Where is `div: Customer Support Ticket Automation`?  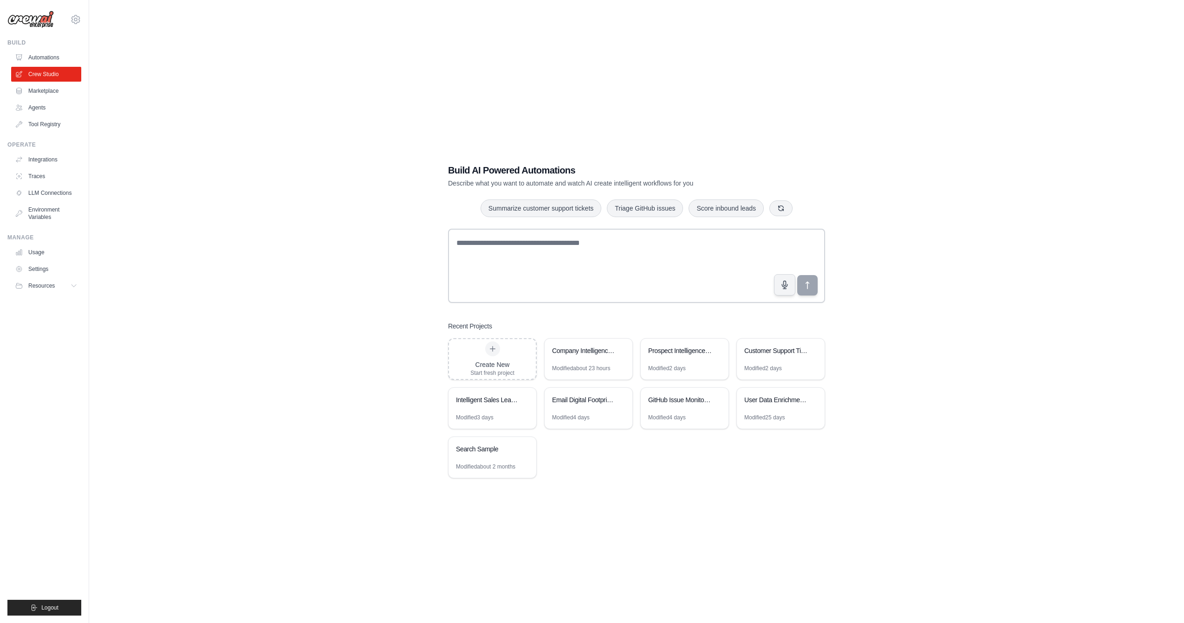
div: Customer Support Ticket Automation is located at coordinates (776, 351).